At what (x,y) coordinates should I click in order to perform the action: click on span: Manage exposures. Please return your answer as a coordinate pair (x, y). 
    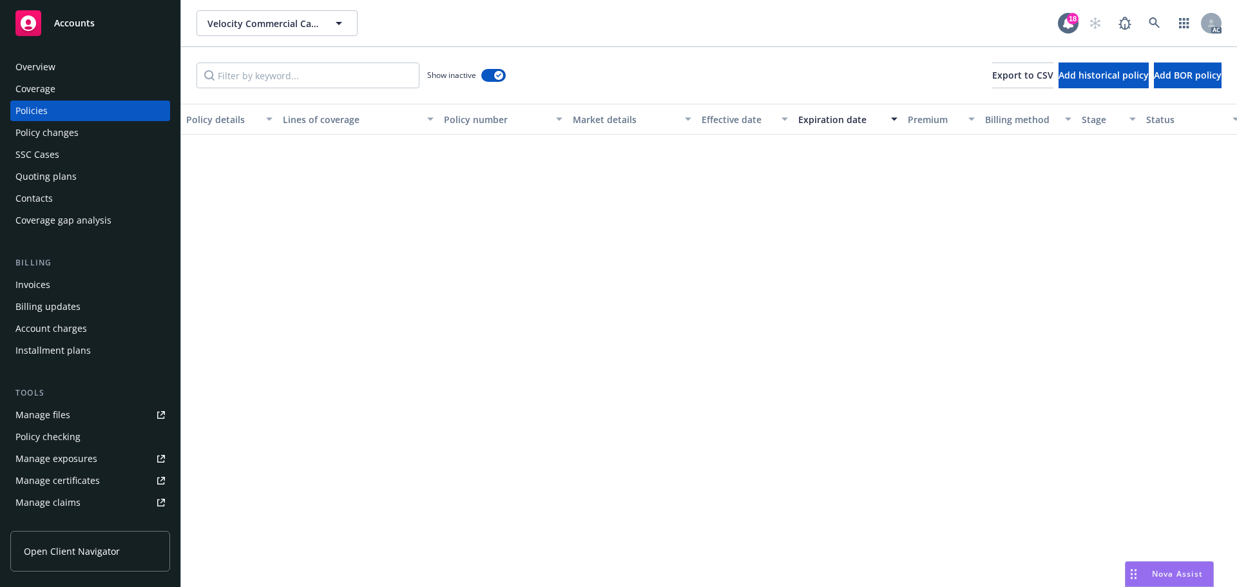
    Looking at the image, I should click on (90, 459).